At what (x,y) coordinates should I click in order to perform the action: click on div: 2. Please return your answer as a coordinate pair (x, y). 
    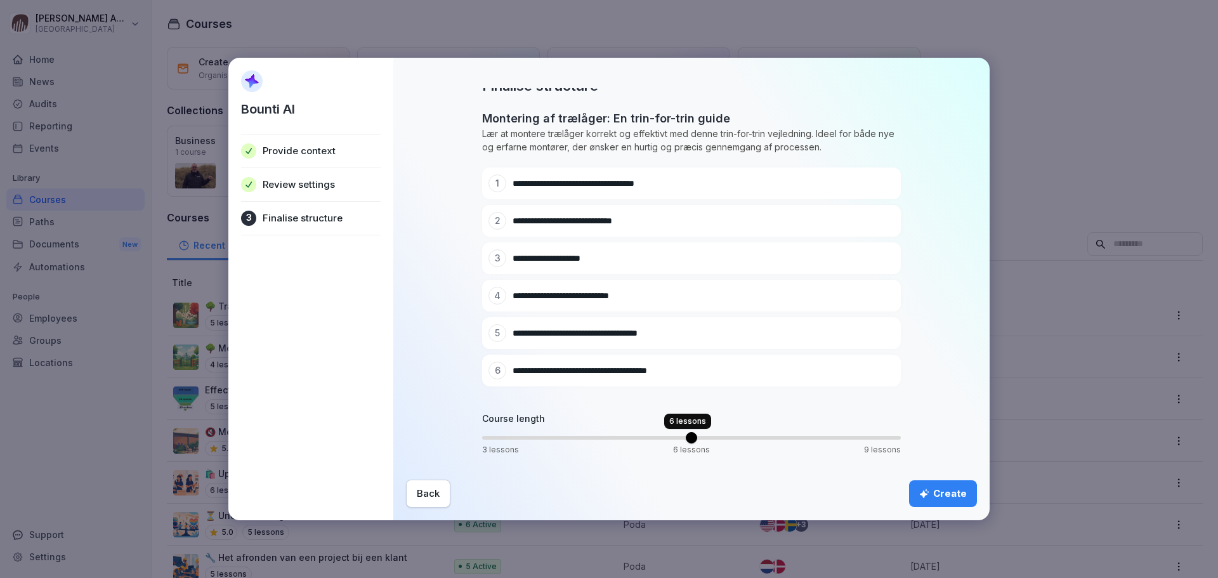
    Looking at the image, I should click on (497, 221).